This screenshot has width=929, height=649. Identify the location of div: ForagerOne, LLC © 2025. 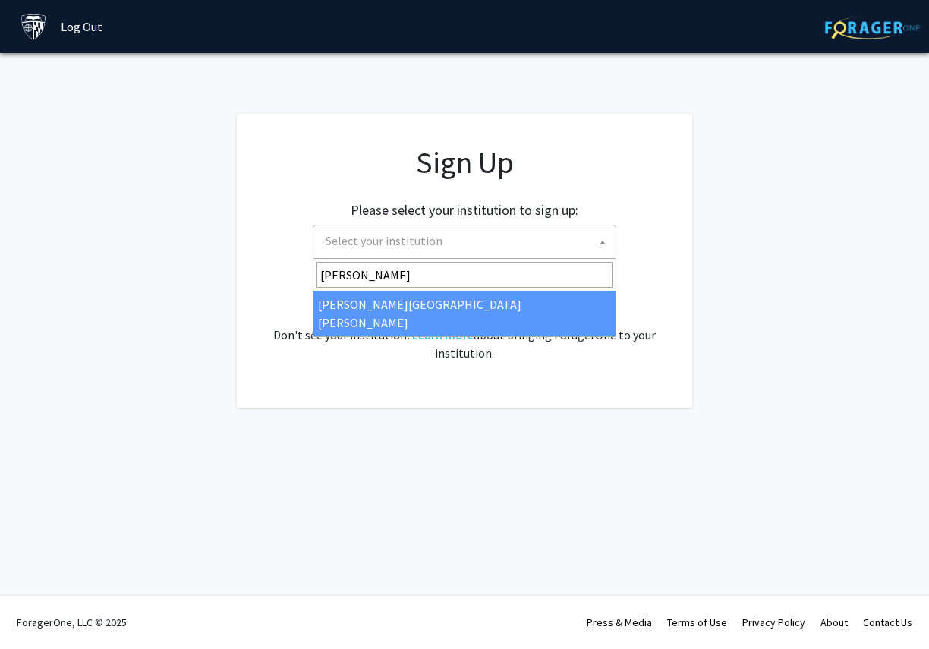
(71, 622).